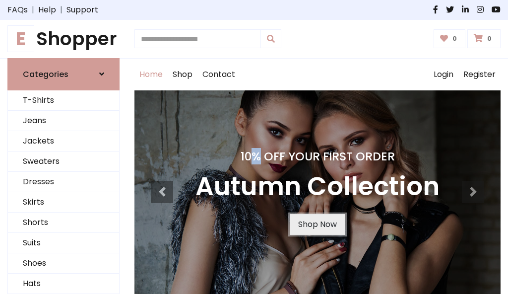 This screenshot has width=508, height=300. I want to click on a: EShopper, so click(63, 39).